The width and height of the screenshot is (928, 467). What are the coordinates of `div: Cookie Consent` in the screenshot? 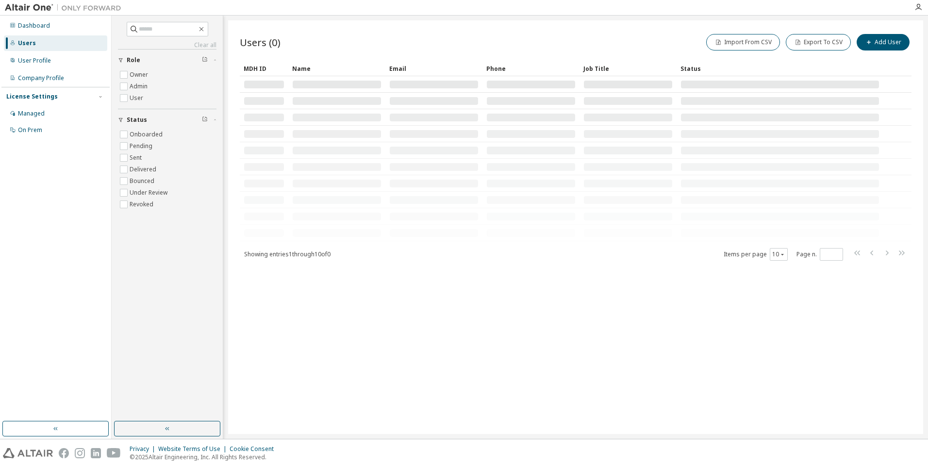 It's located at (254, 449).